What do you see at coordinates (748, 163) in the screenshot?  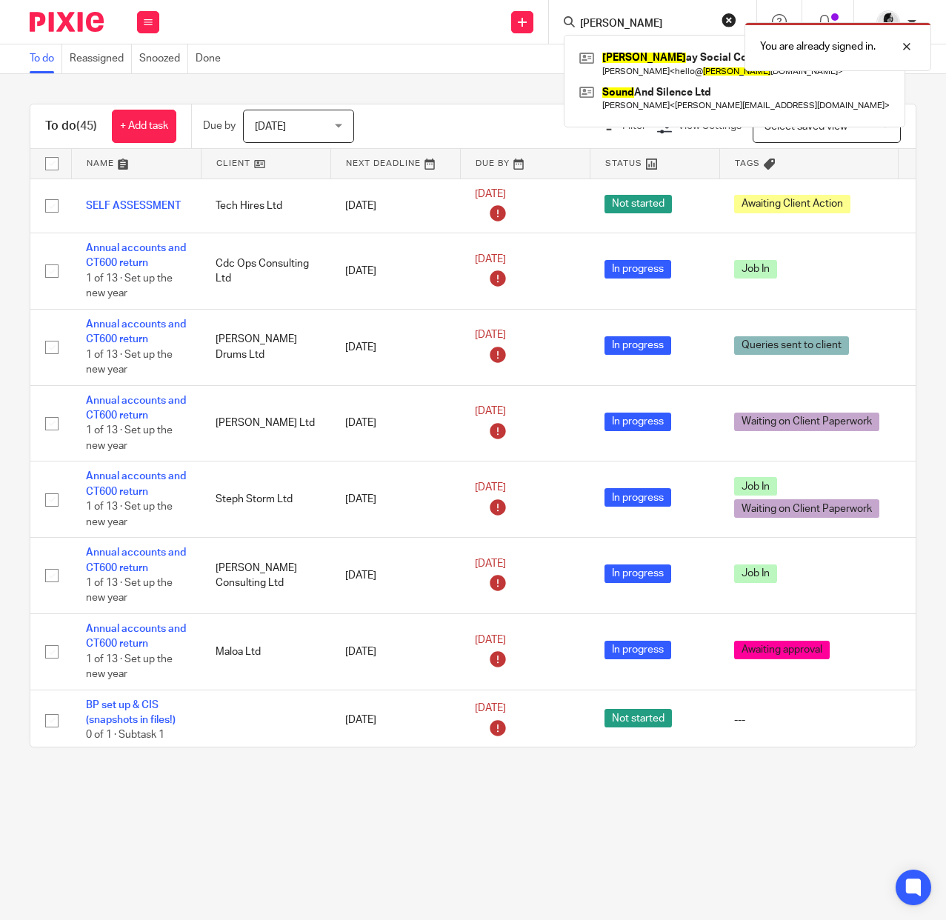 I see `span: Tags` at bounding box center [748, 163].